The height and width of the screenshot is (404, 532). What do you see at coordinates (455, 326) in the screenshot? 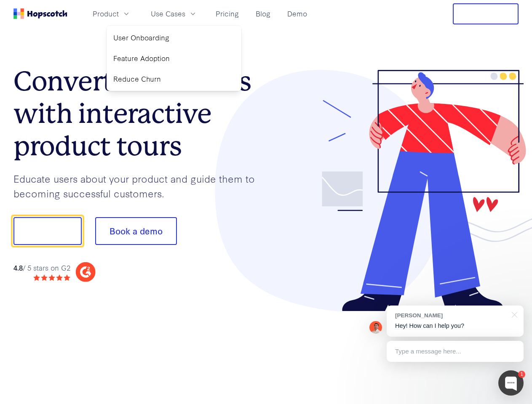
I see `p: Hey! How can I help you?` at bounding box center [455, 326].